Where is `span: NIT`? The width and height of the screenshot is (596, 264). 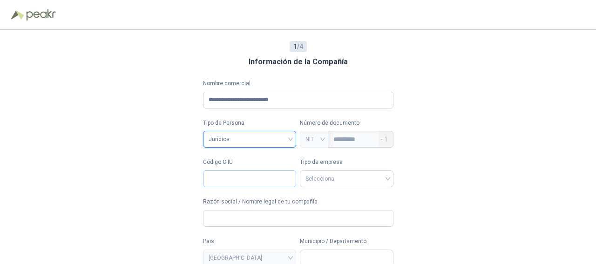
span: NIT is located at coordinates (314, 139).